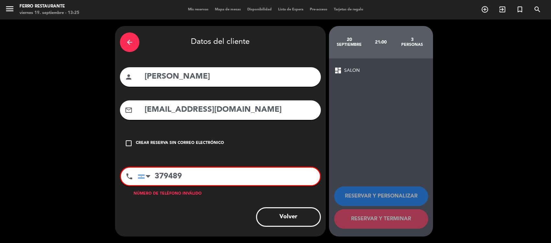 The height and width of the screenshot is (243, 551). I want to click on i: exit_to_app, so click(503, 9).